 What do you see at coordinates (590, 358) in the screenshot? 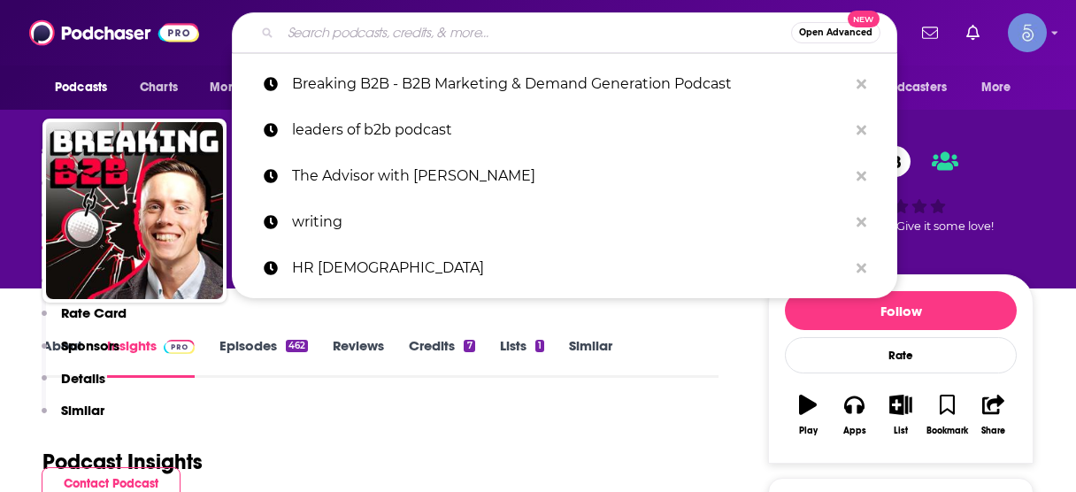
I see `a: Similar` at bounding box center [590, 358].